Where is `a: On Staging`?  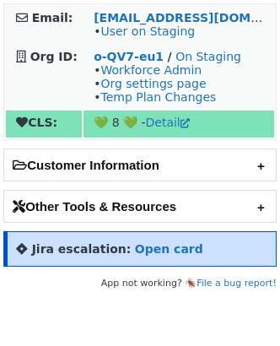 a: On Staging is located at coordinates (209, 57).